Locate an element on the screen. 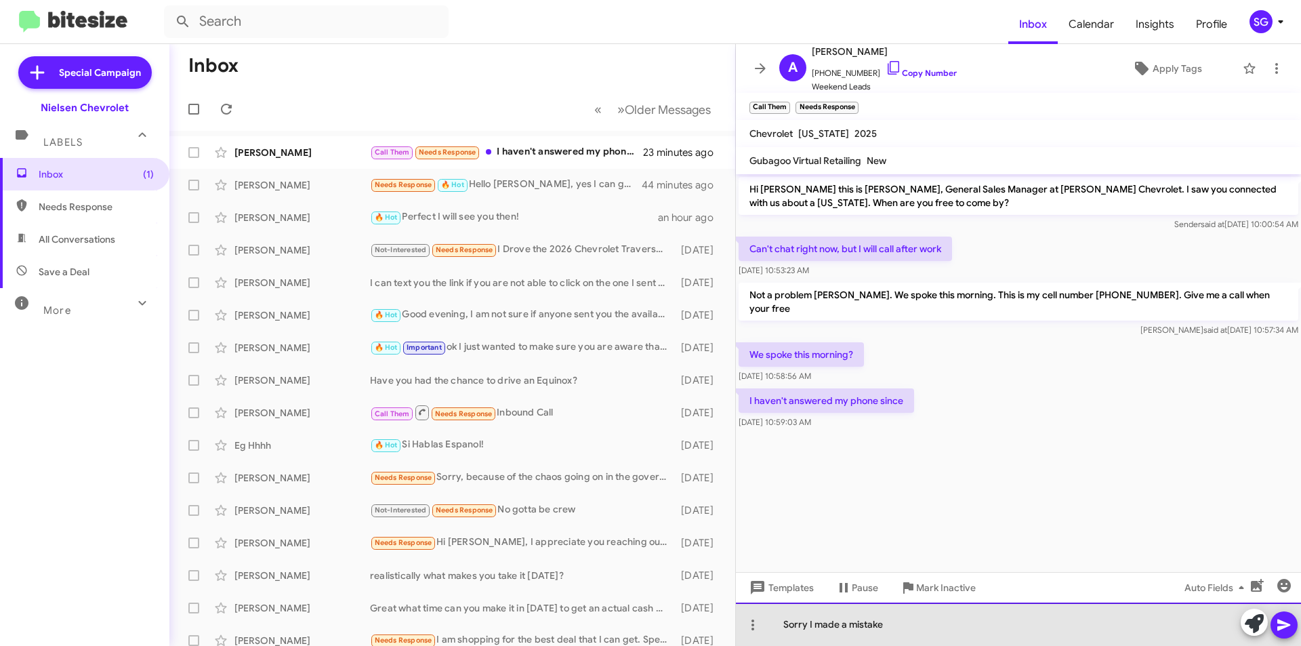 This screenshot has width=1301, height=646. a: Calendar is located at coordinates (1091, 24).